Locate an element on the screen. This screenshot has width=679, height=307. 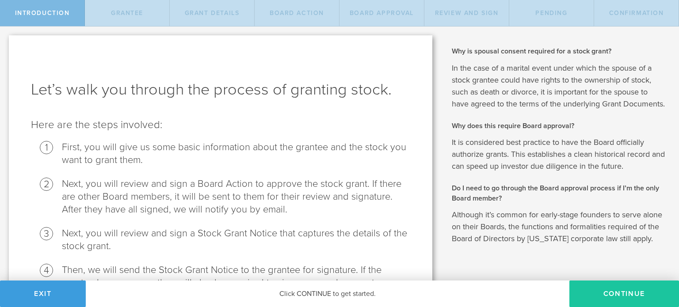
span: Pending is located at coordinates (551, 13).